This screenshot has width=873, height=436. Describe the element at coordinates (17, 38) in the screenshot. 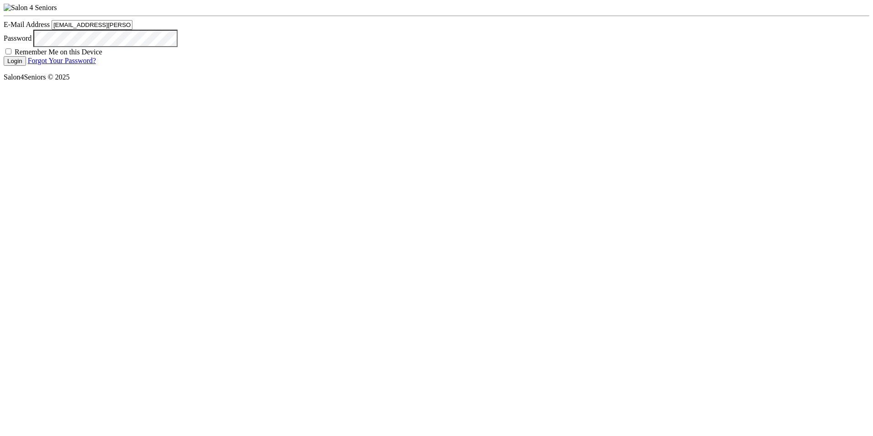

I see `label: Password` at that location.